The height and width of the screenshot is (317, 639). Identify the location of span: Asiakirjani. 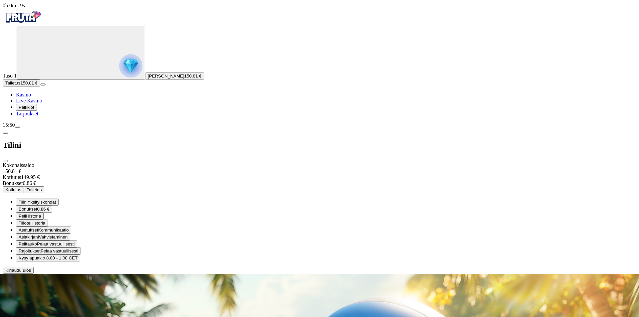
(29, 237).